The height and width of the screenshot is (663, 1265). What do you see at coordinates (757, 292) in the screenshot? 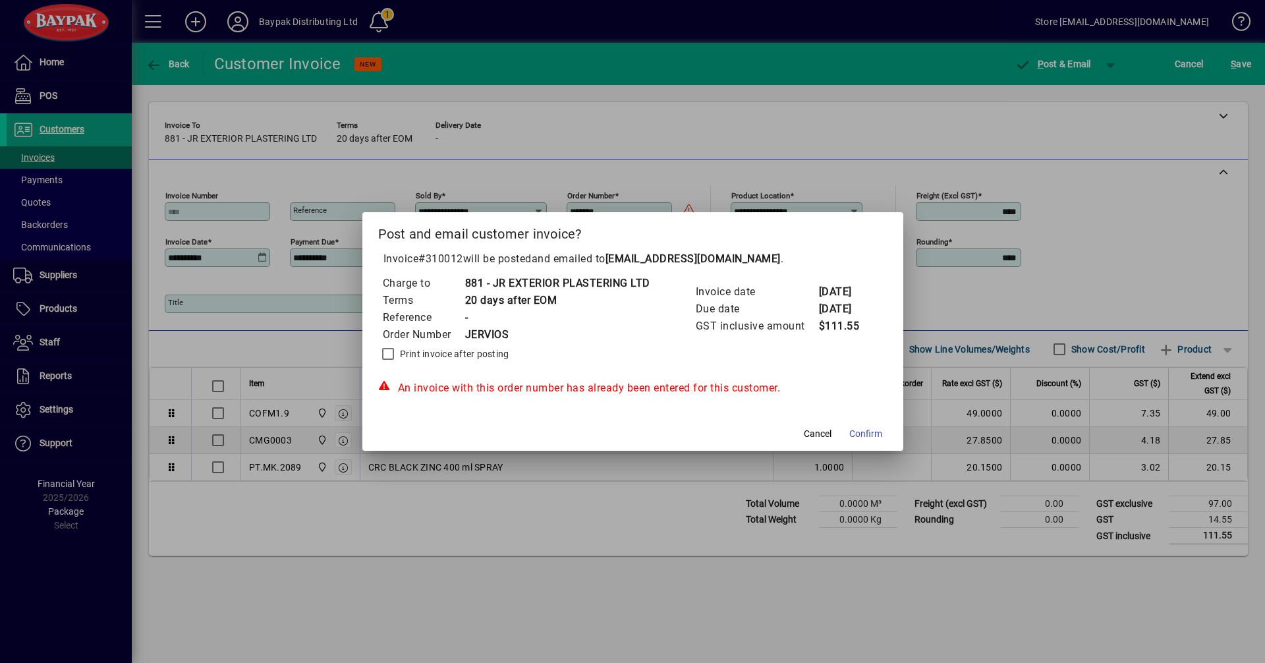
I see `td: Invoice date` at bounding box center [757, 292].